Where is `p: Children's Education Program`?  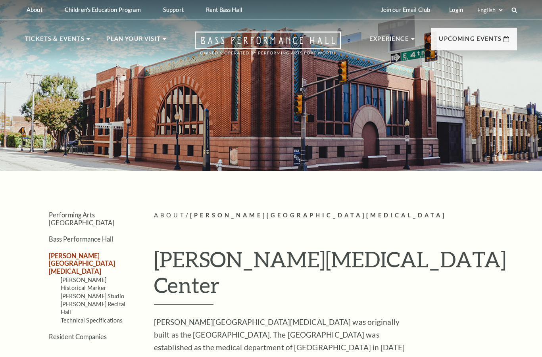 p: Children's Education Program is located at coordinates (103, 10).